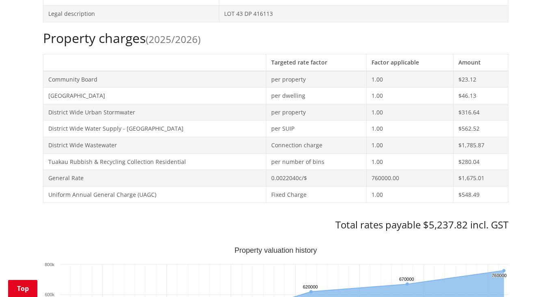 The image size is (551, 297). What do you see at coordinates (363, 13) in the screenshot?
I see `td: LOT 43 DP 416113` at bounding box center [363, 13].